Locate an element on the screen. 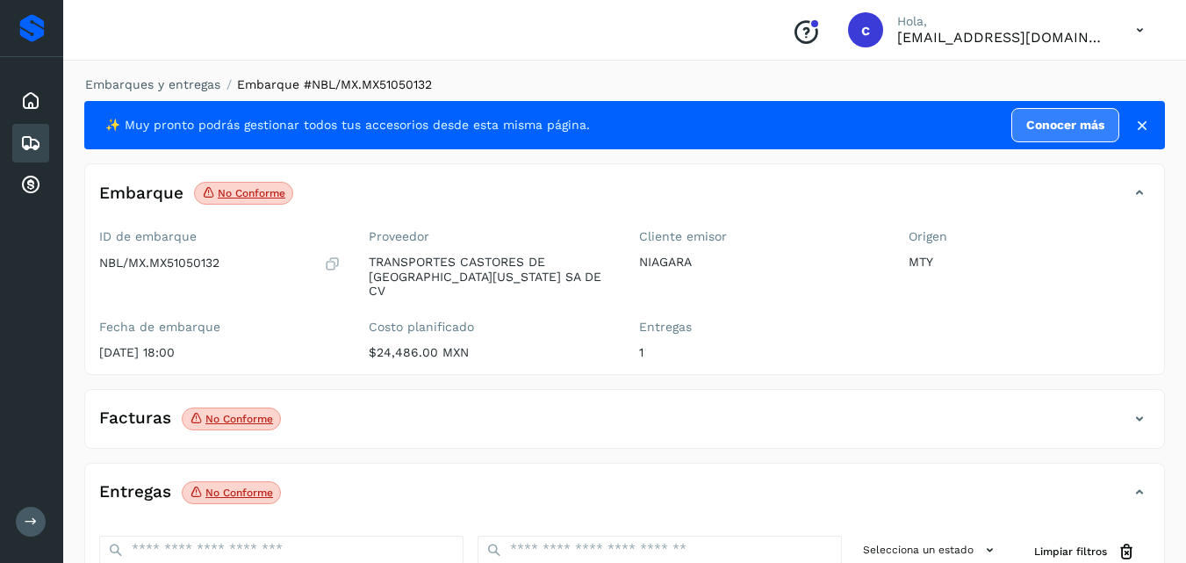  p: Hola, is located at coordinates (1002, 21).